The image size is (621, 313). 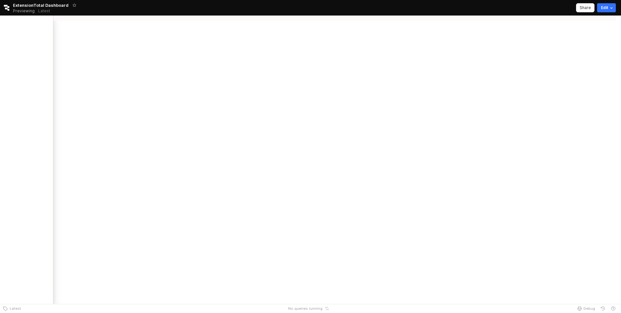 I want to click on span: ExtensionTotal Dashboard, so click(x=41, y=5).